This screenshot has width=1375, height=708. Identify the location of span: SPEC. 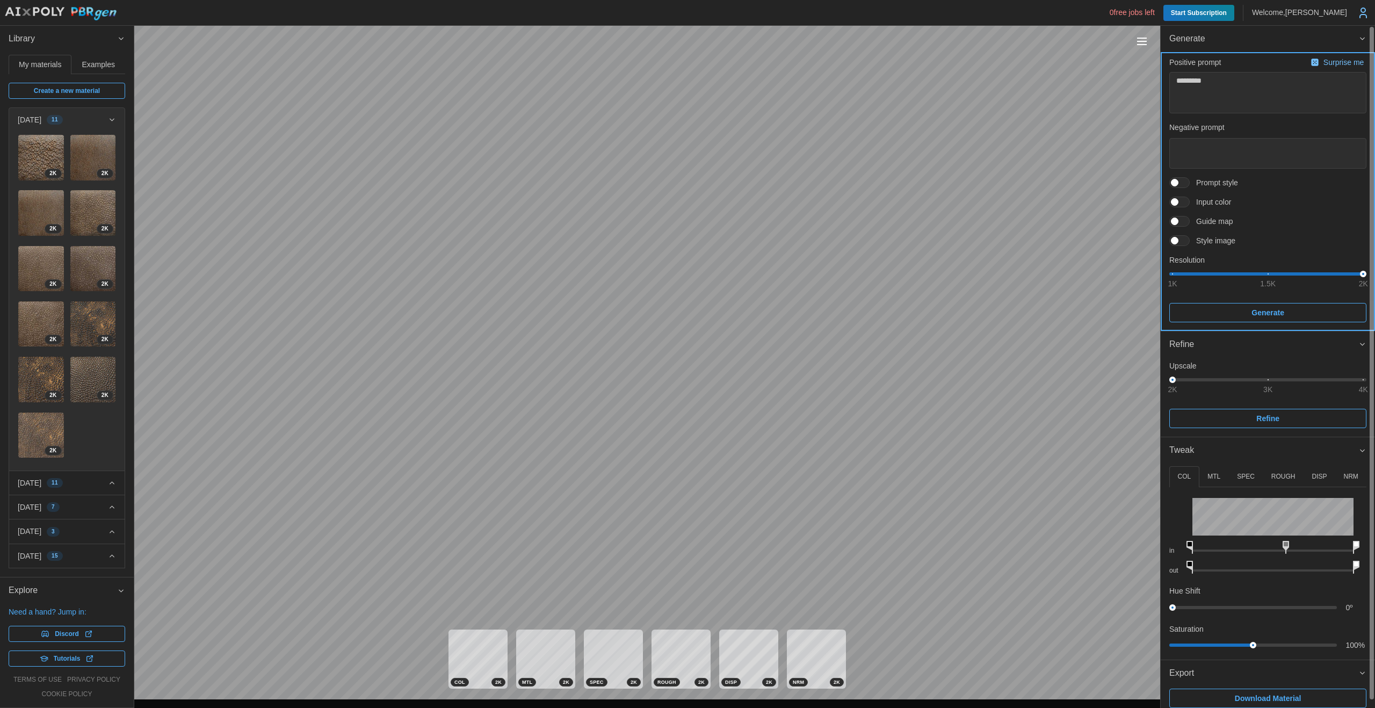
(597, 682).